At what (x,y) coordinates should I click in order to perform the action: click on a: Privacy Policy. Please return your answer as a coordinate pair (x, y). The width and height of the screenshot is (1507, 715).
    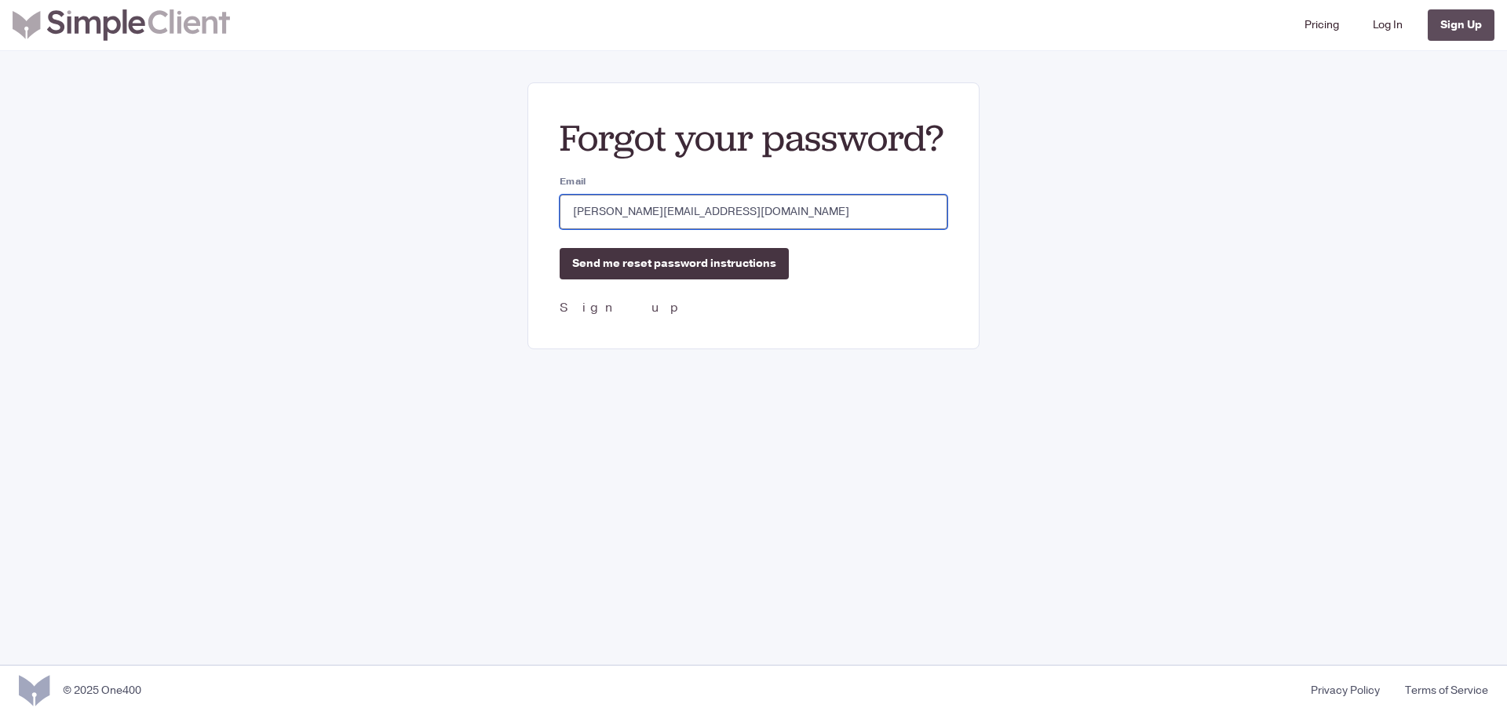
    Looking at the image, I should click on (1346, 690).